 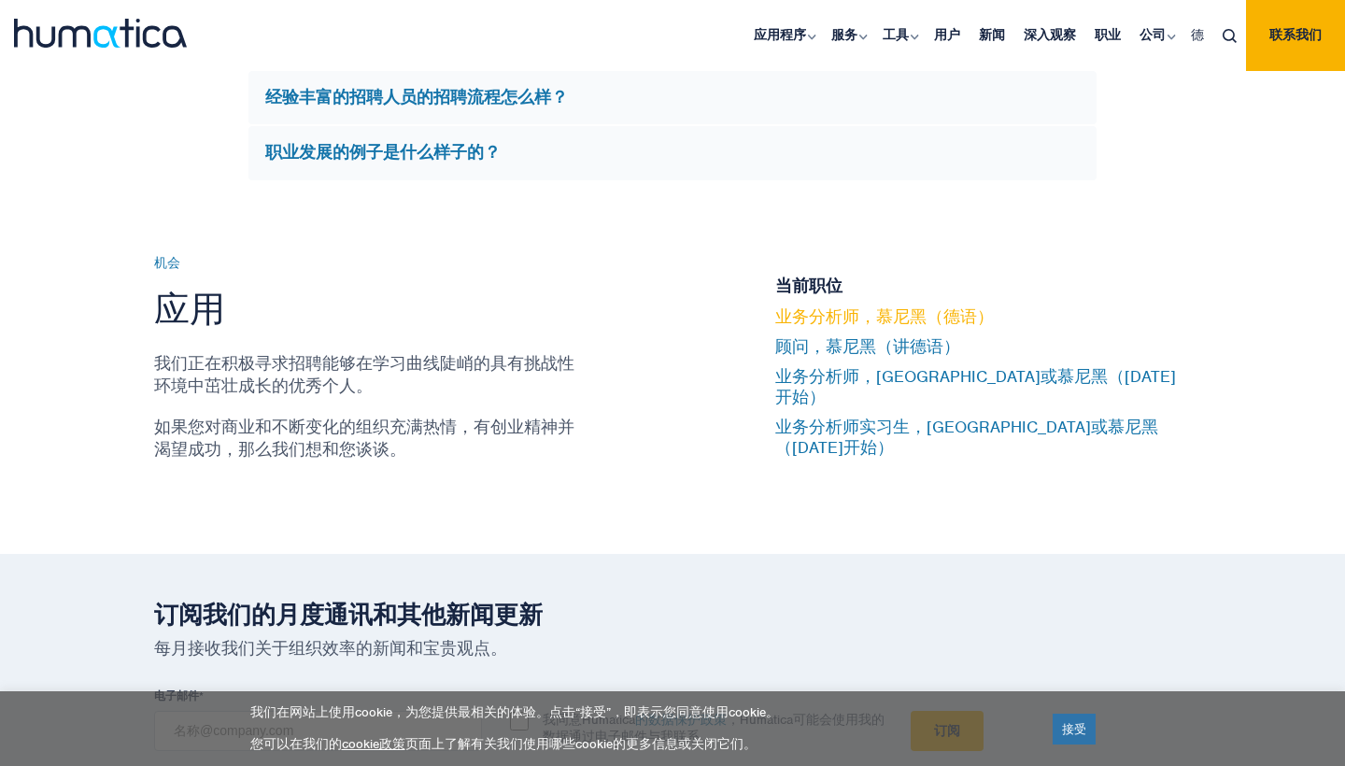 What do you see at coordinates (100, 33) in the screenshot?
I see `img: 商标` at bounding box center [100, 33].